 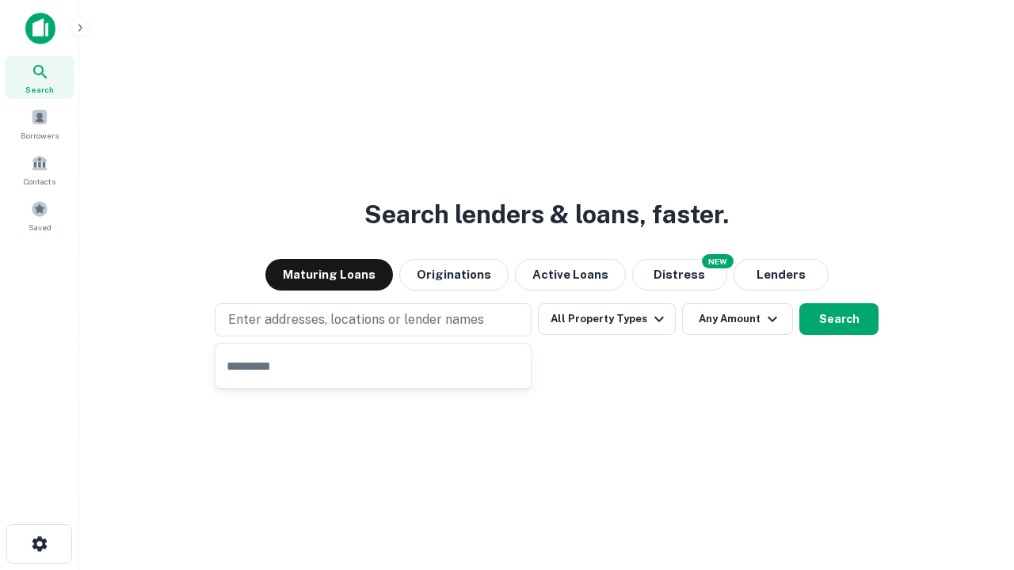 I want to click on a: Contacts, so click(x=40, y=170).